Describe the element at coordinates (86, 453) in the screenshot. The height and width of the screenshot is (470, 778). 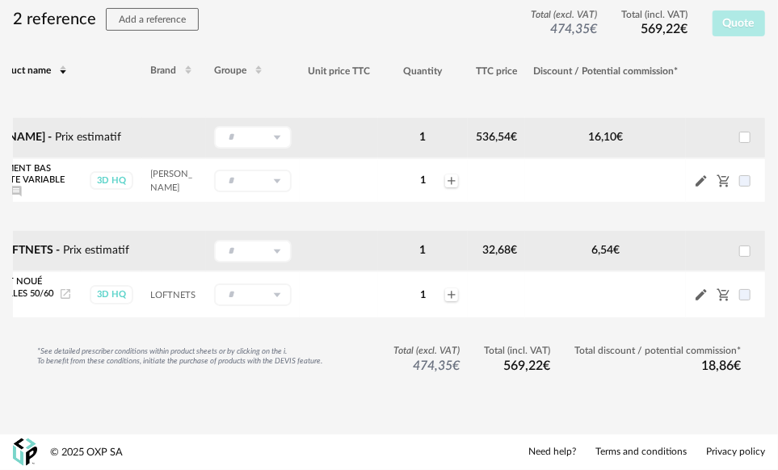
I see `div: © 2025 OXP SA` at that location.